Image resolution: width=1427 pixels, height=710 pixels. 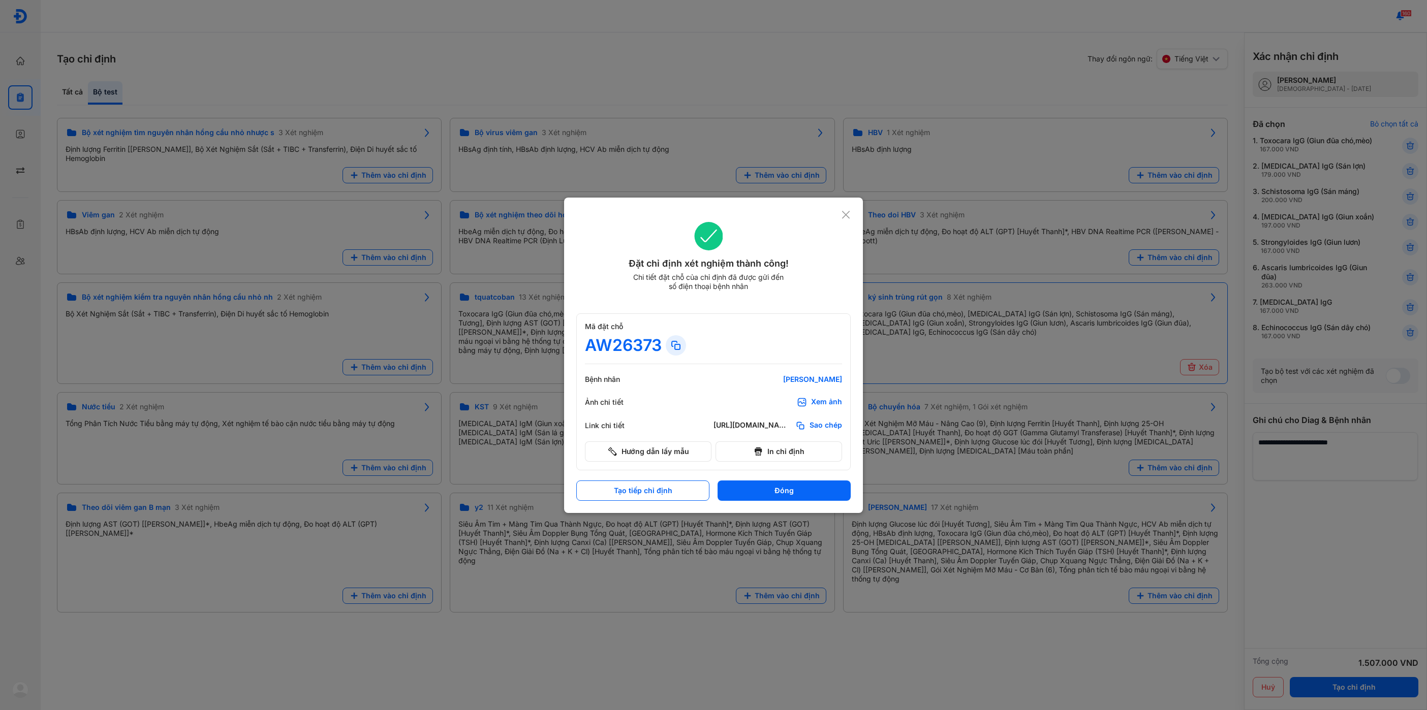 What do you see at coordinates (615, 426) in the screenshot?
I see `div: Link chi tiết` at bounding box center [615, 426].